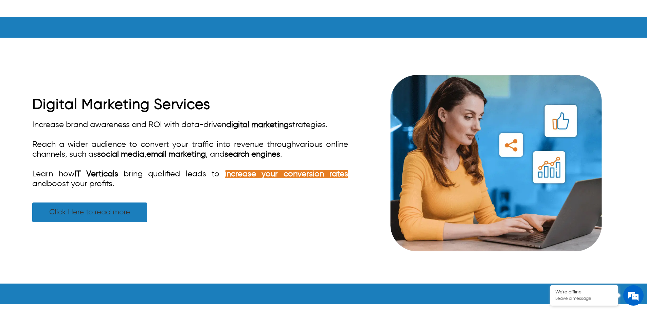 This screenshot has height=309, width=647. I want to click on span: increase your conversion rates, so click(286, 174).